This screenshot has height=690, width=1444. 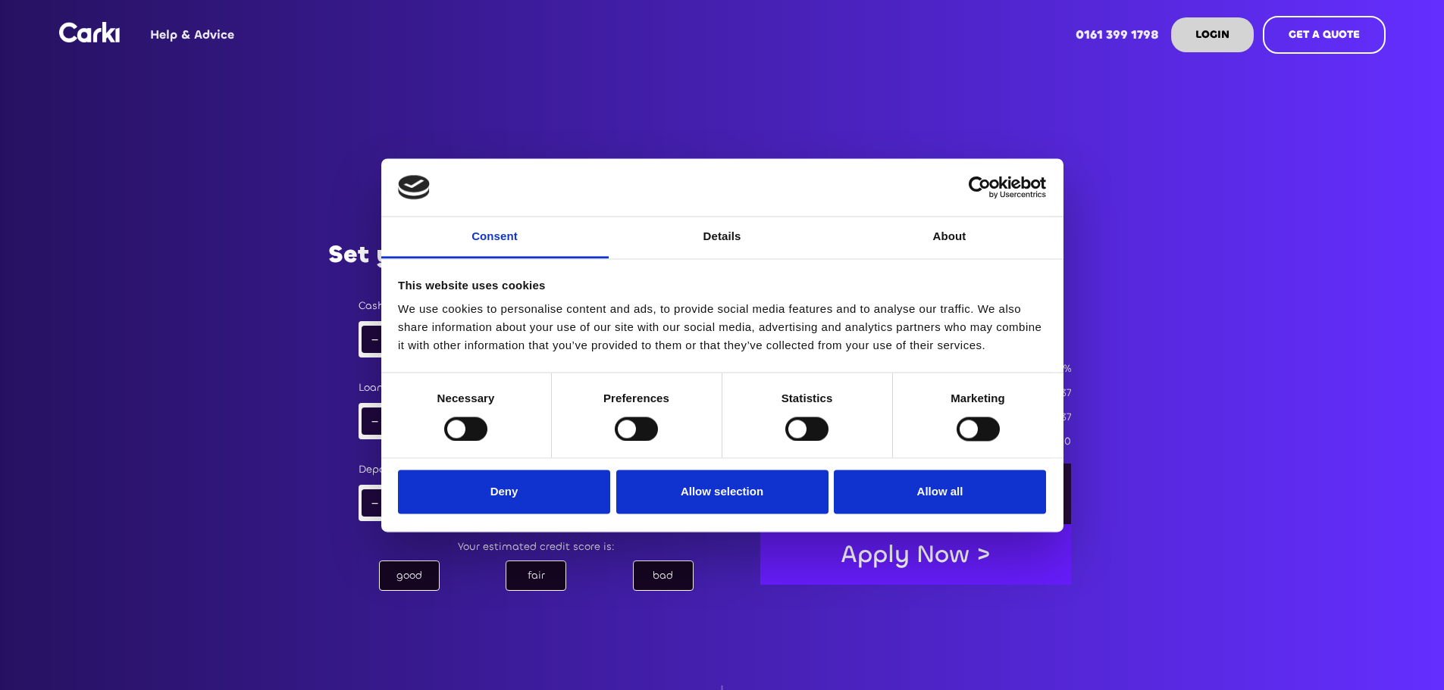 I want to click on button: Allow selection, so click(x=722, y=493).